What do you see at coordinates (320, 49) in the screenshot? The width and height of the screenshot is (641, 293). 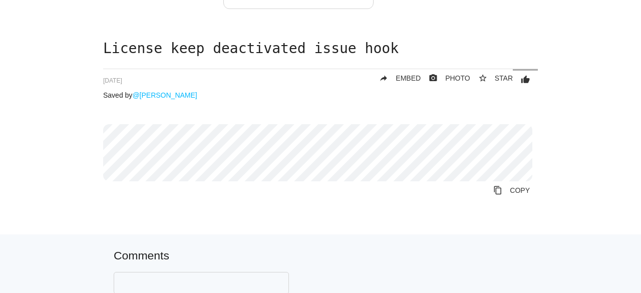 I see `h1: License keep deactivated issue hook` at bounding box center [320, 49].